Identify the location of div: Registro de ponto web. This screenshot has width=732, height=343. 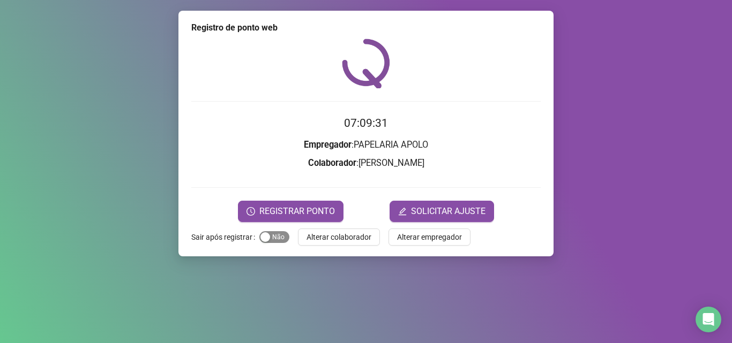
(366, 28).